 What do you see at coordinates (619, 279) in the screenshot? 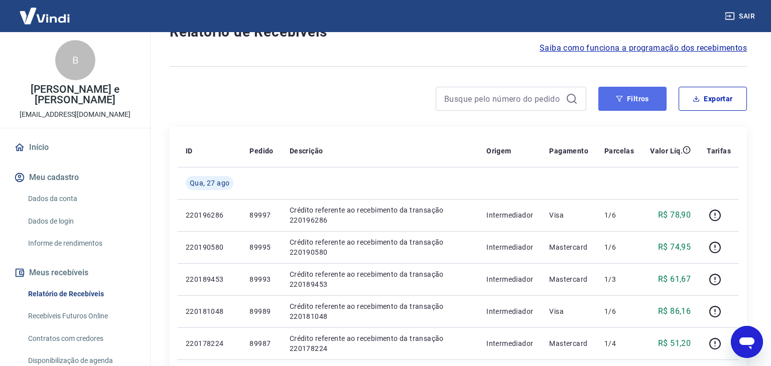
I see `p: 1/3` at bounding box center [619, 279].